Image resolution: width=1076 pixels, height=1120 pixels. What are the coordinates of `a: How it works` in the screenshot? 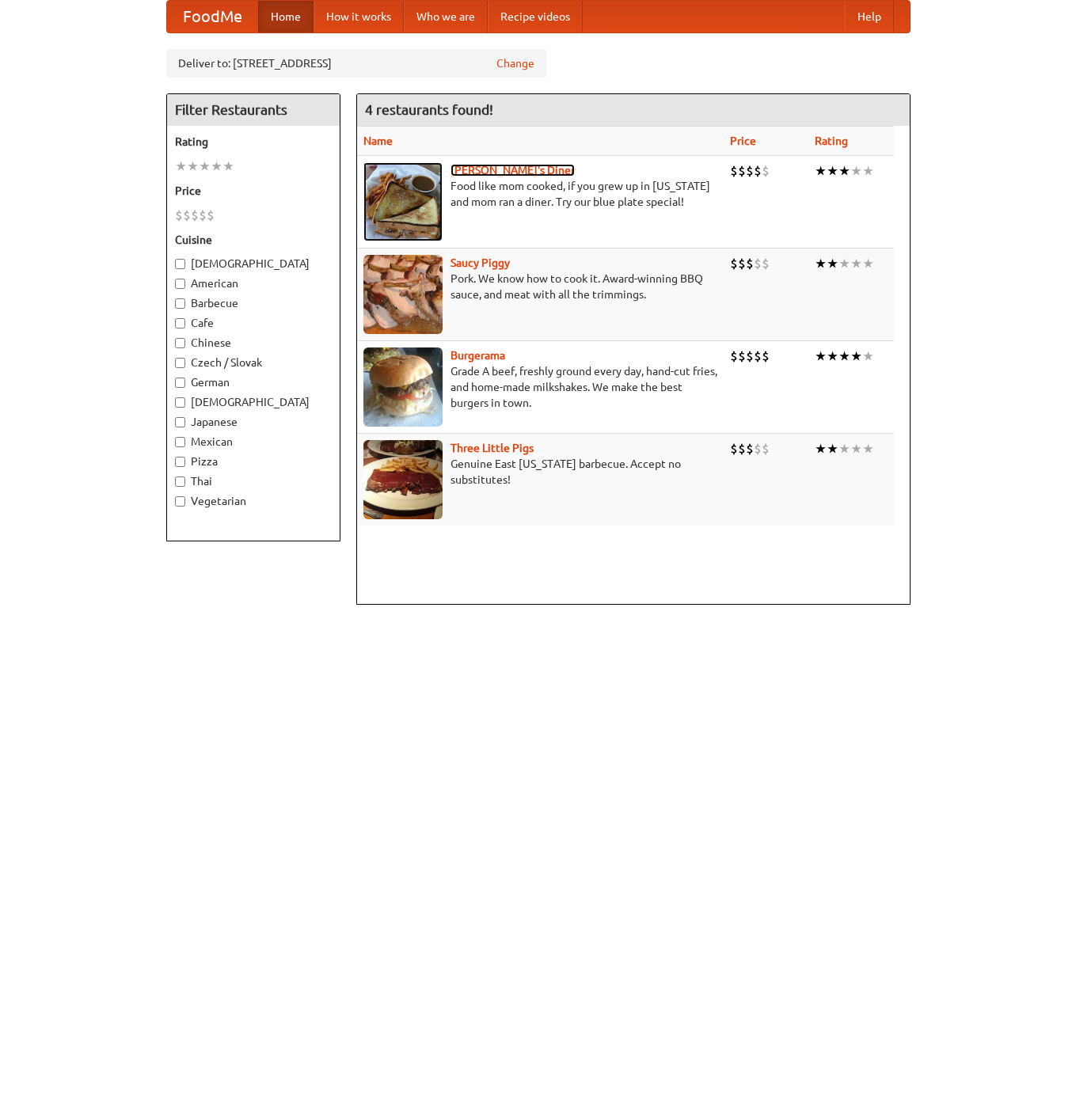 It's located at (358, 16).